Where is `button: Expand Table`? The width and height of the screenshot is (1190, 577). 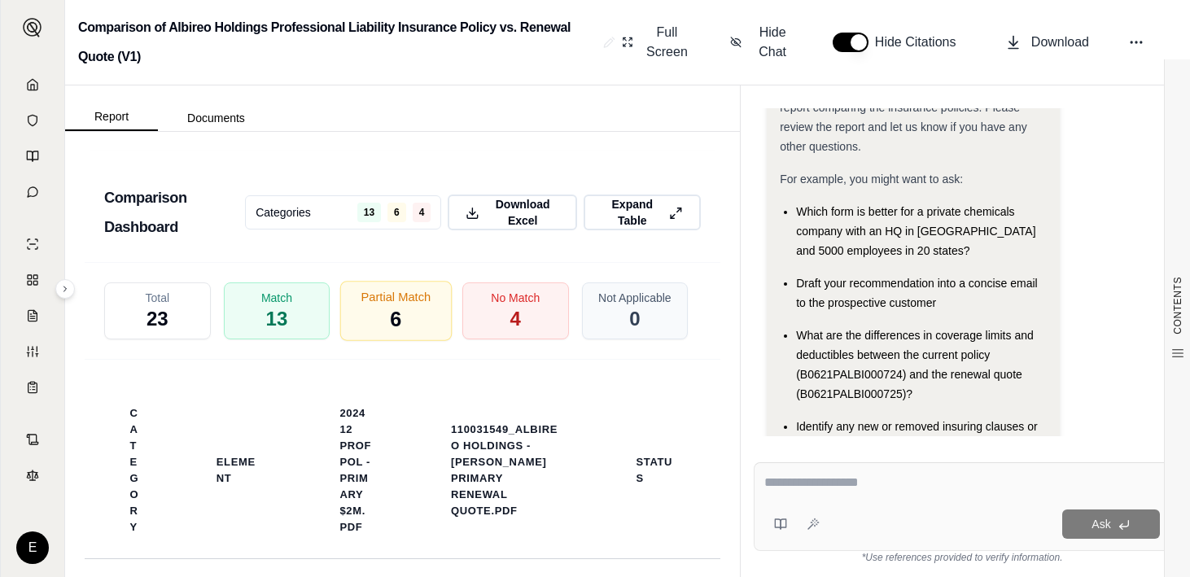 button: Expand Table is located at coordinates (642, 213).